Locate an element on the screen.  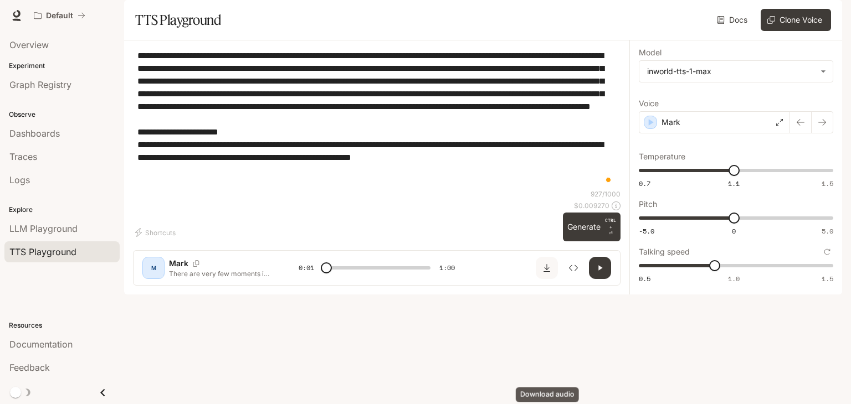
button: Inspect is located at coordinates (573, 268).